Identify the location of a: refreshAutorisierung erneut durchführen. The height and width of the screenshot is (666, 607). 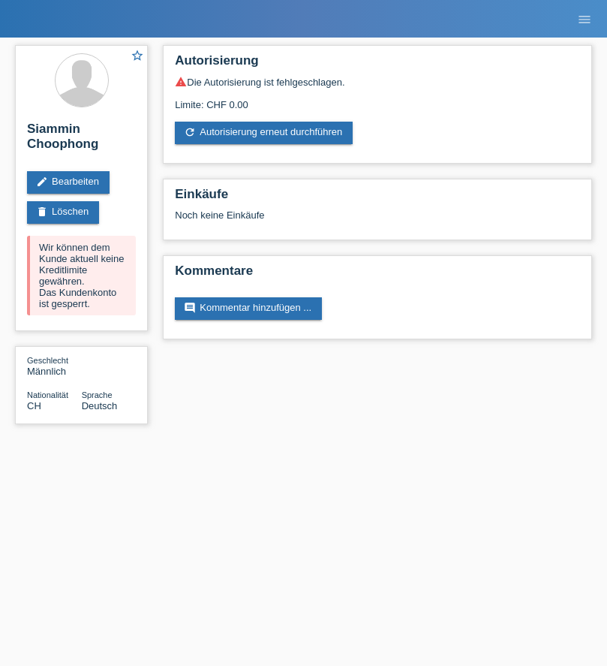
(264, 133).